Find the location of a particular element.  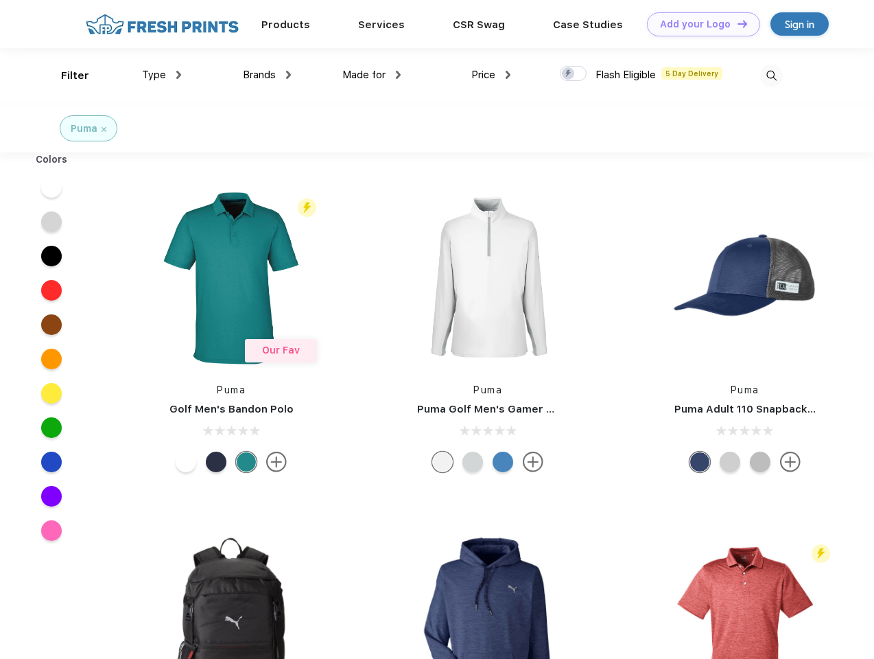

span: Our Fav is located at coordinates (281, 350).